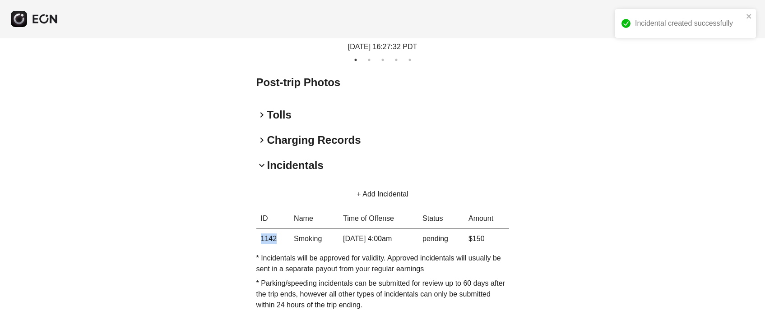 The image size is (765, 324). What do you see at coordinates (486, 239) in the screenshot?
I see `td: $150` at bounding box center [486, 239].